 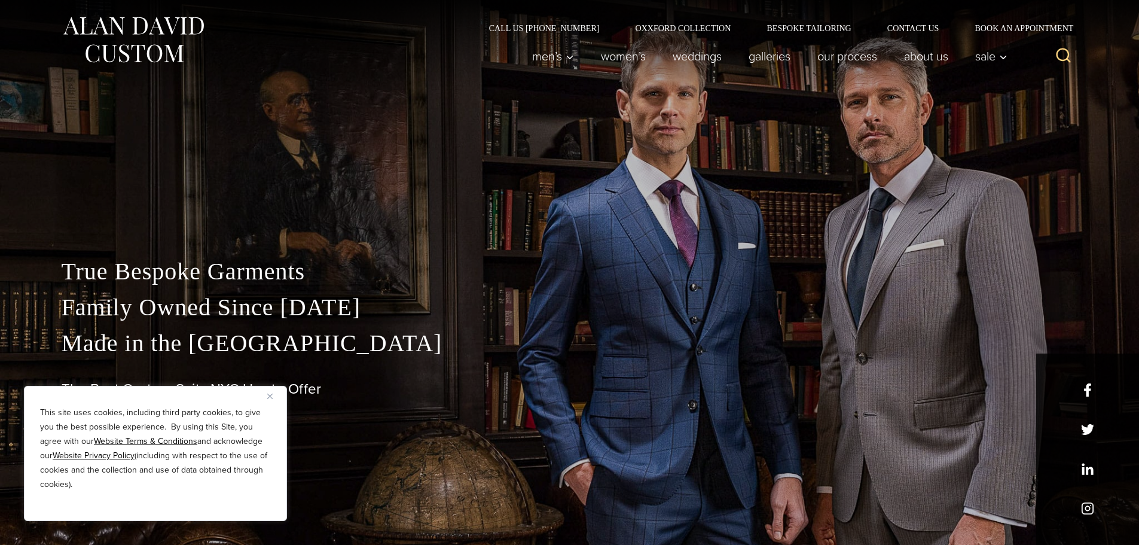 What do you see at coordinates (145, 441) in the screenshot?
I see `a: Website Terms & Conditions` at bounding box center [145, 441].